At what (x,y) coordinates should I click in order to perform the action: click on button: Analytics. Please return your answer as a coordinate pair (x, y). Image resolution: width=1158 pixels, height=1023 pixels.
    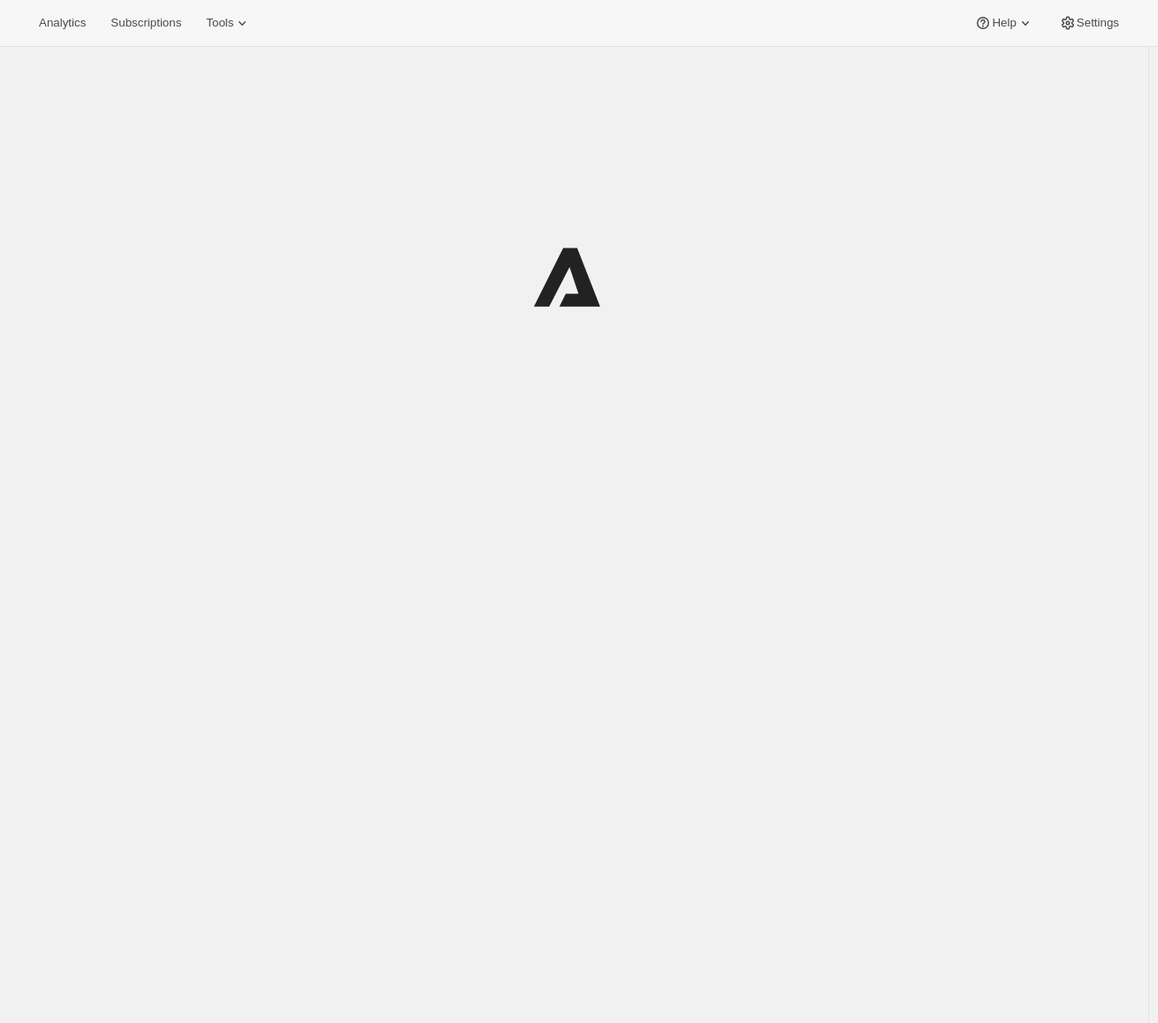
    Looking at the image, I should click on (62, 23).